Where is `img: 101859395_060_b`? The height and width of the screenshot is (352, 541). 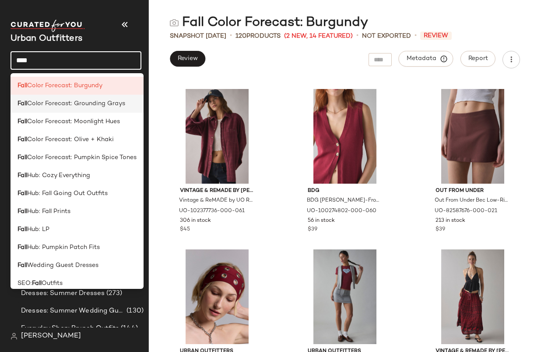
img: 101859395_060_b is located at coordinates (473, 296).